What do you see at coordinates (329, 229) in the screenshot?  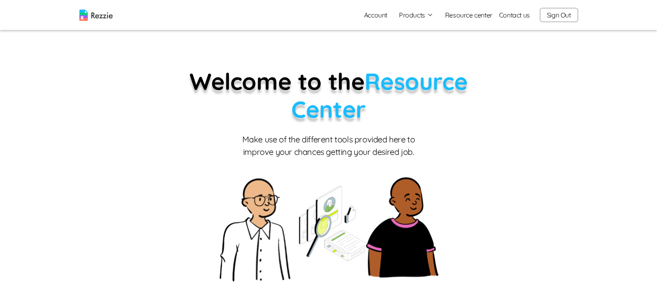 I see `img: 3 people` at bounding box center [329, 229].